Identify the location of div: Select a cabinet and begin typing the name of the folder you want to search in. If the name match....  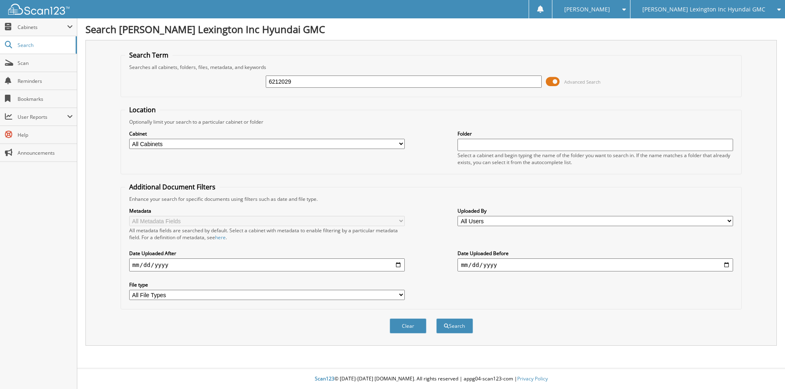
(595, 159).